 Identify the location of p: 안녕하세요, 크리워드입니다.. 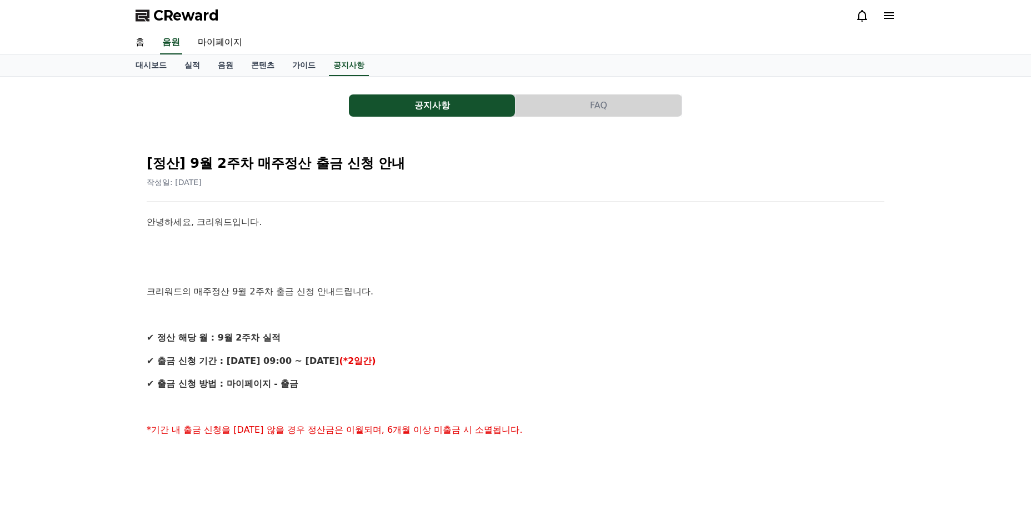
(516, 222).